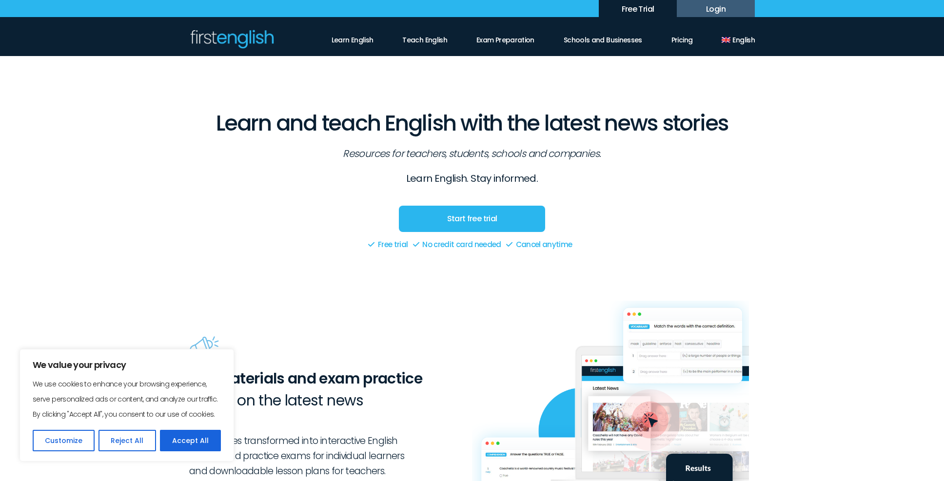  I want to click on p: We value your privacy, so click(127, 365).